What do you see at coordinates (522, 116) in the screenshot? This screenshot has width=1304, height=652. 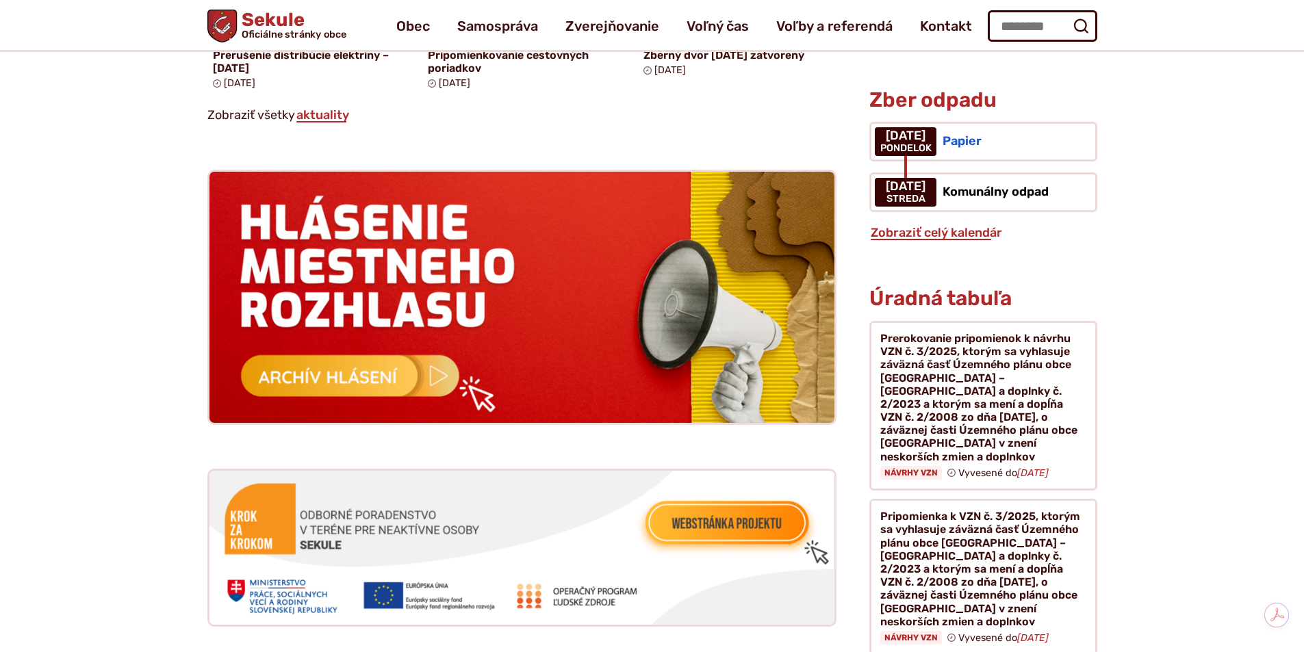 I see `p: Zobraziť všetky` at bounding box center [522, 116].